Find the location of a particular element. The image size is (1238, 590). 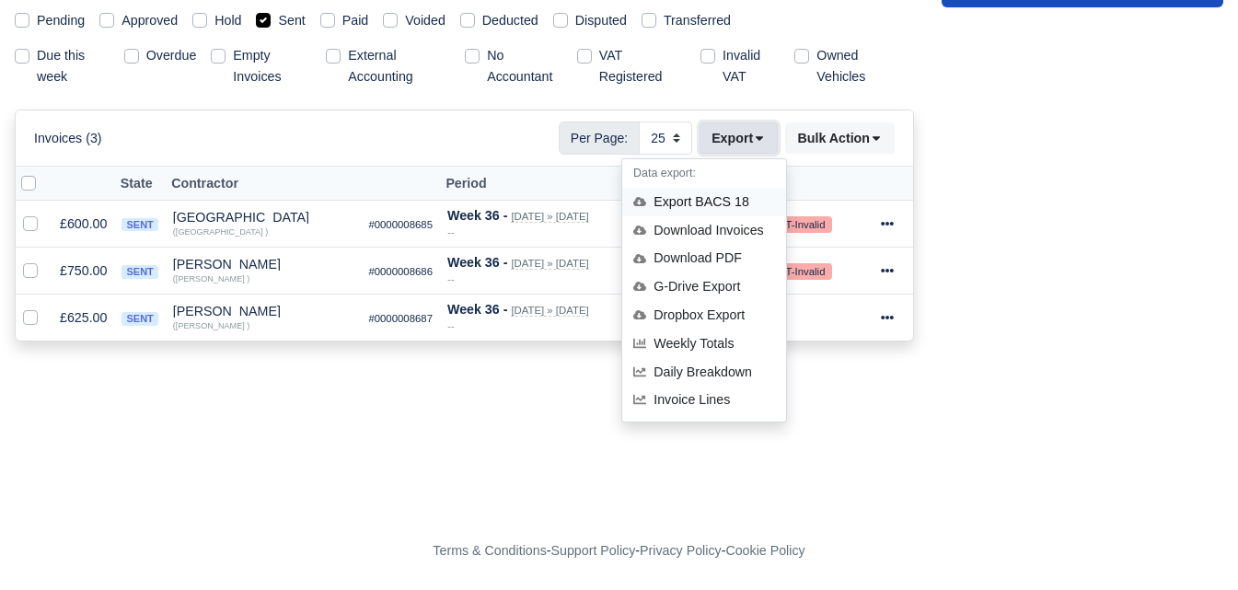

th: State is located at coordinates (139, 183).